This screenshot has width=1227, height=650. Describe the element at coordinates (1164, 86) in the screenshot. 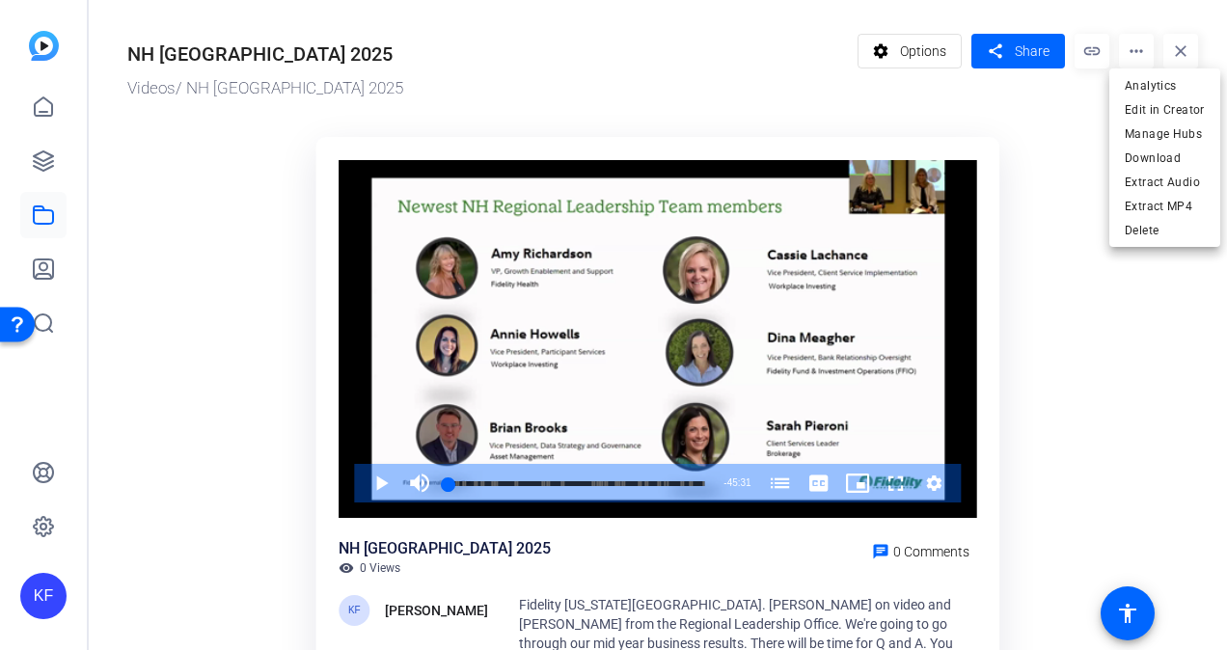

I see `span: Analytics` at that location.